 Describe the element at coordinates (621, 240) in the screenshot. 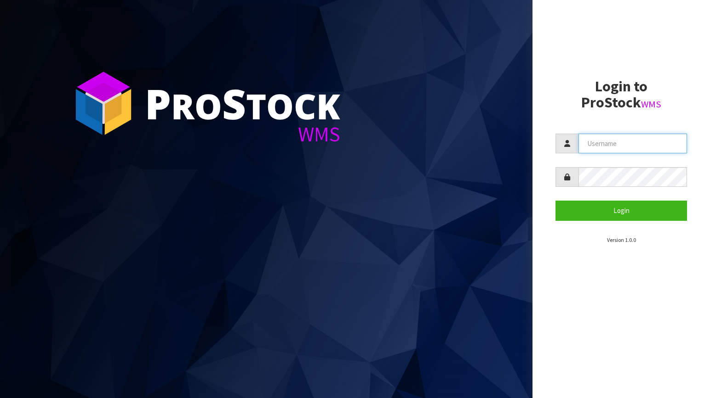

I see `small: Version 1.0.0` at that location.